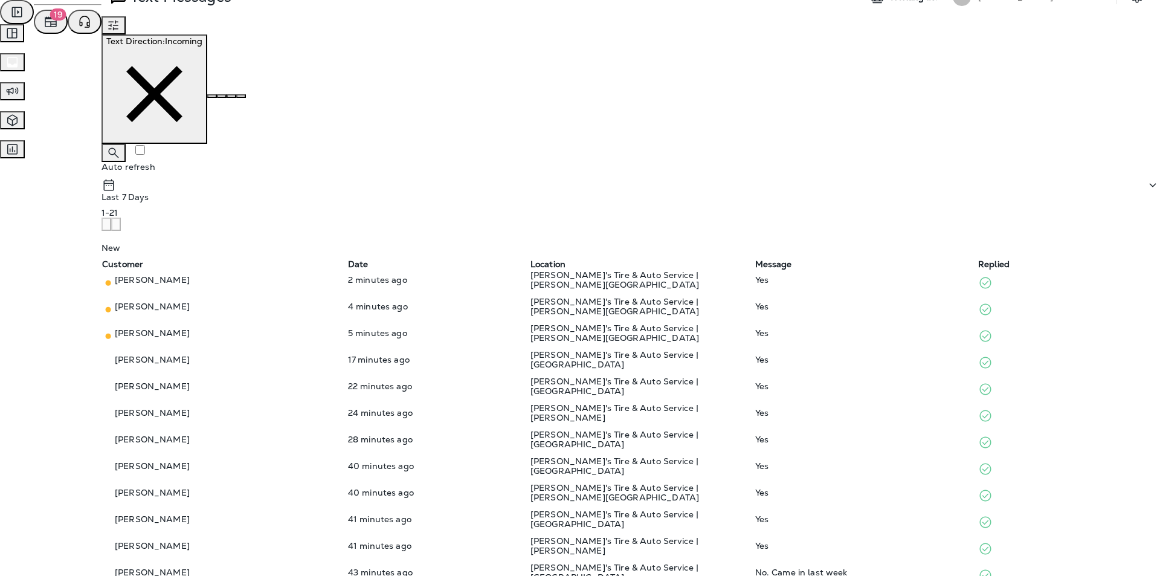 Image resolution: width=1160 pixels, height=576 pixels. I want to click on span: Text Direction : Incoming, so click(154, 41).